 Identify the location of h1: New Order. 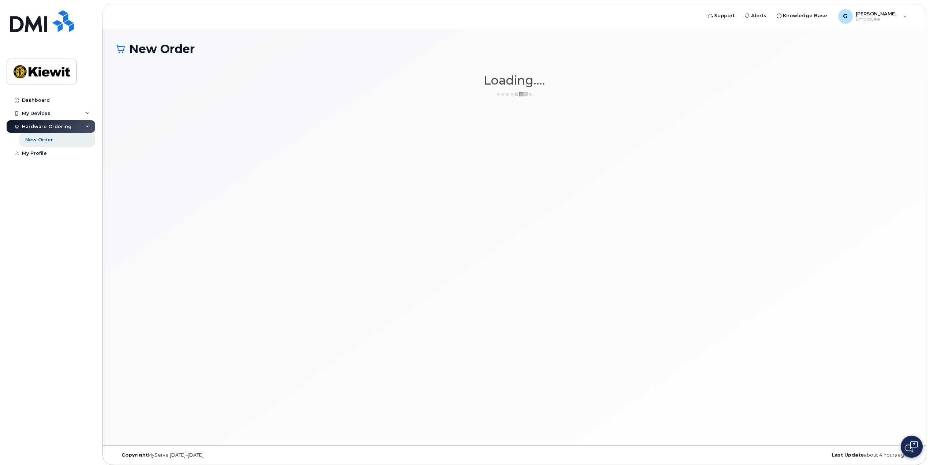
(515, 49).